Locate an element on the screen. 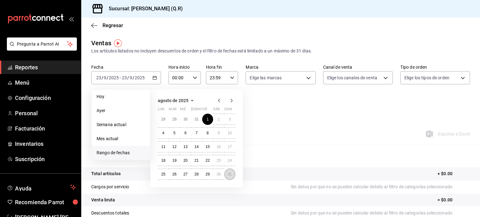 The image size is (480, 217). a: Pregunta a Parrot AI is located at coordinates (41, 48).